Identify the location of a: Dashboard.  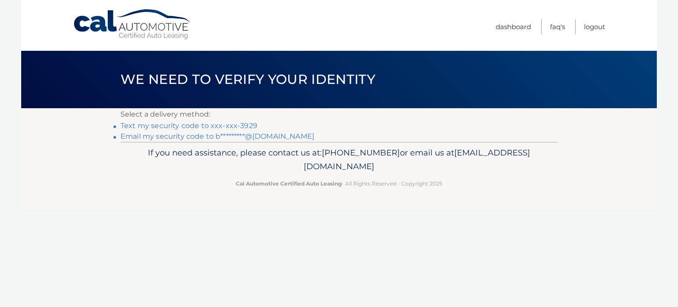
(513, 26).